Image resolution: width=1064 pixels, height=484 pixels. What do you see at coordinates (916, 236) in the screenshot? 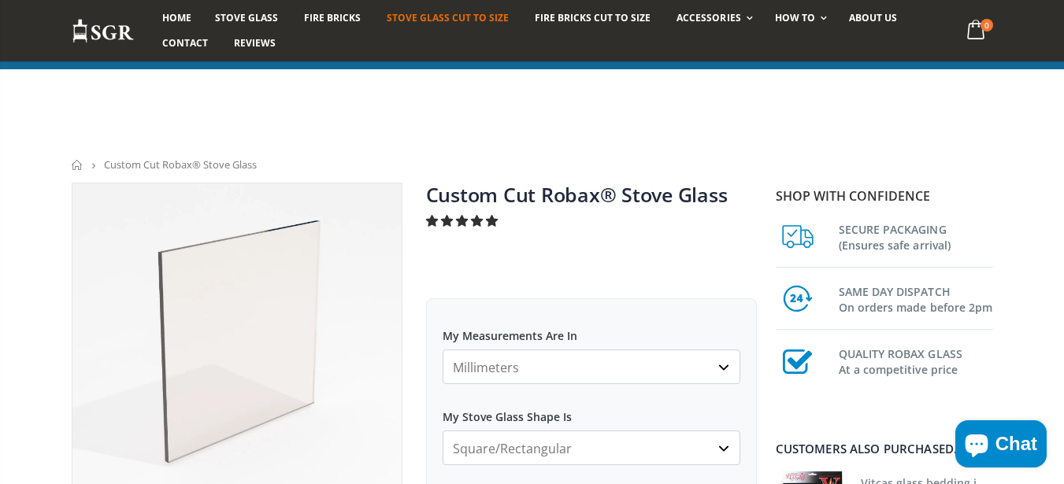
I see `h3: SECURE PACKAGING (Ensures safe arrival)` at bounding box center [916, 236].